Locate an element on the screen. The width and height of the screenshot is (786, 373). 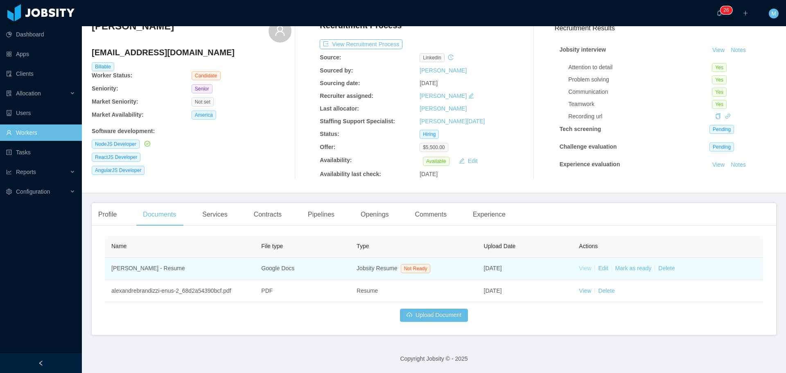
p: 6 is located at coordinates (727, 10).